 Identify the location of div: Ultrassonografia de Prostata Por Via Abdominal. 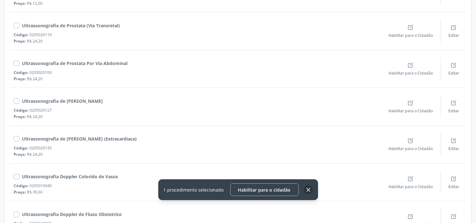
(75, 63).